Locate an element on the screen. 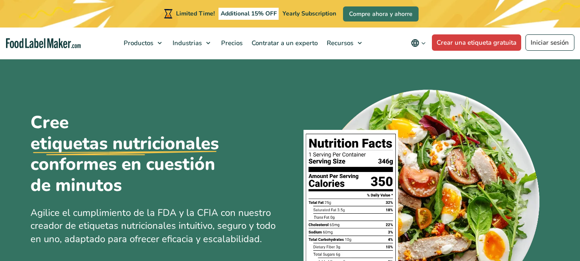 This screenshot has width=580, height=261. a: Industrias is located at coordinates (192, 43).